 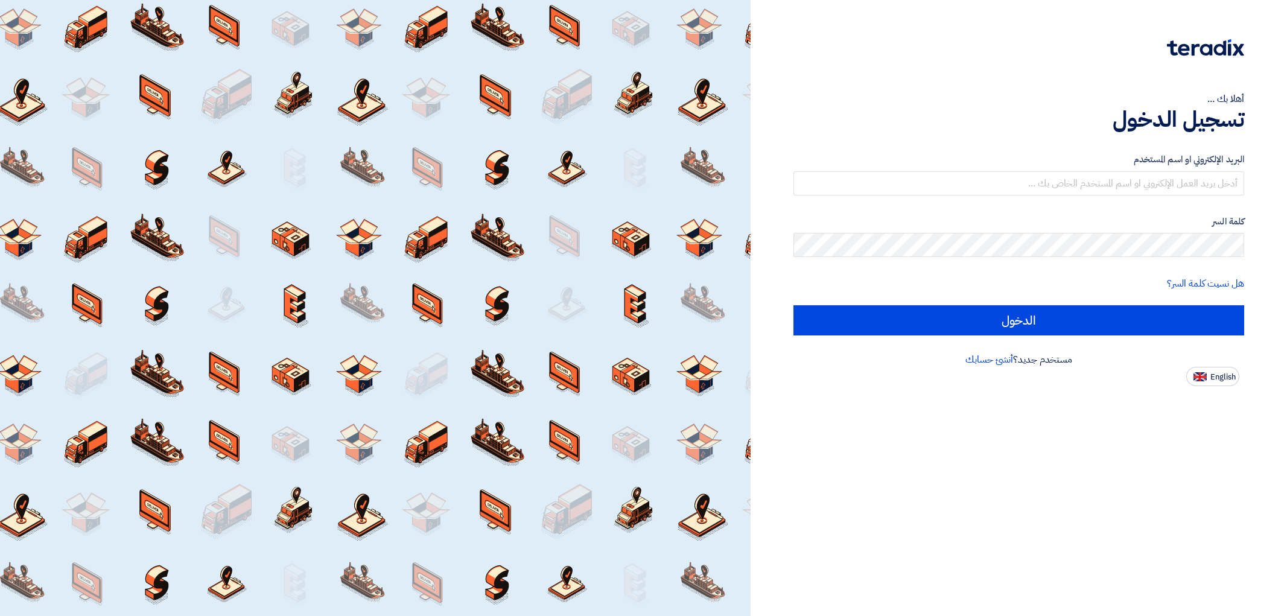 What do you see at coordinates (1019, 360) in the screenshot?
I see `div: مستخدم جديد؟` at bounding box center [1019, 360].